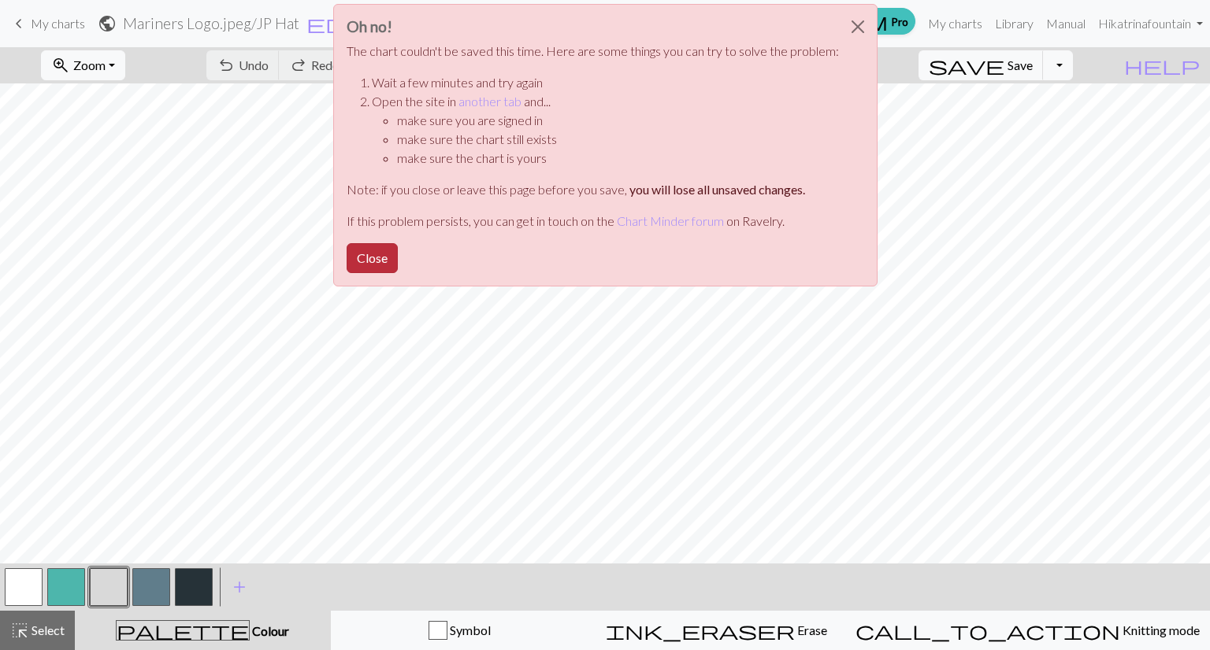  Describe the element at coordinates (716, 631) in the screenshot. I see `button: Erase` at that location.